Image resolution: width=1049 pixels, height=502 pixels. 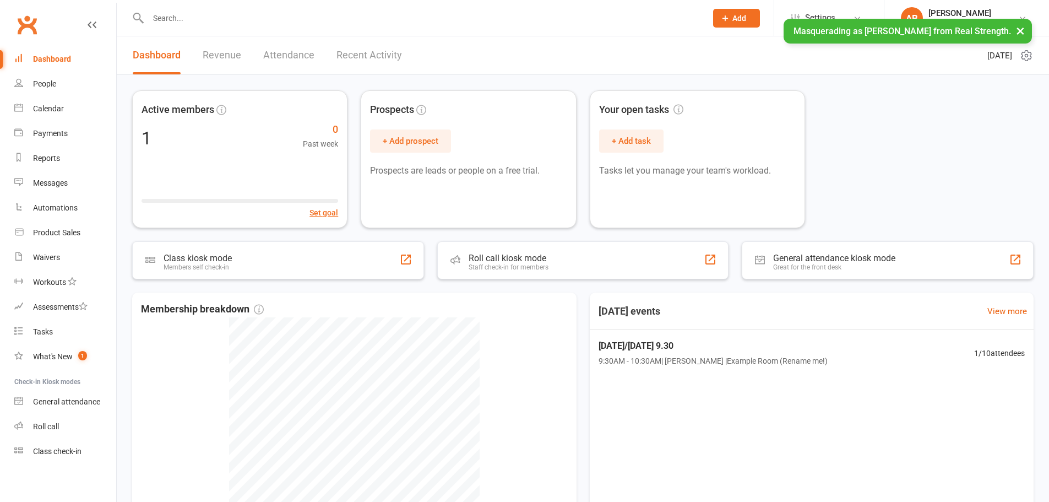 What do you see at coordinates (65, 158) in the screenshot?
I see `a: Reports` at bounding box center [65, 158].